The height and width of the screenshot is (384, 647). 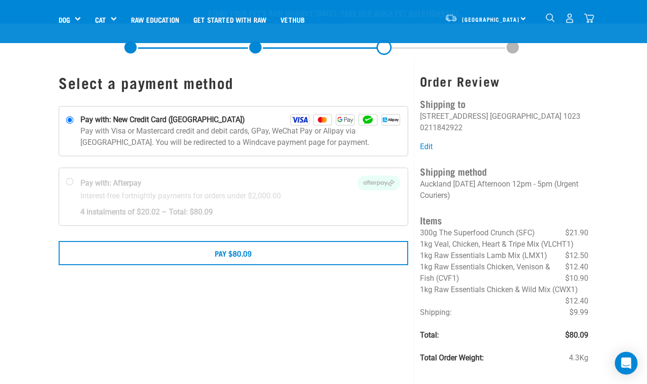 What do you see at coordinates (570, 18) in the screenshot?
I see `img: user.png` at bounding box center [570, 18].